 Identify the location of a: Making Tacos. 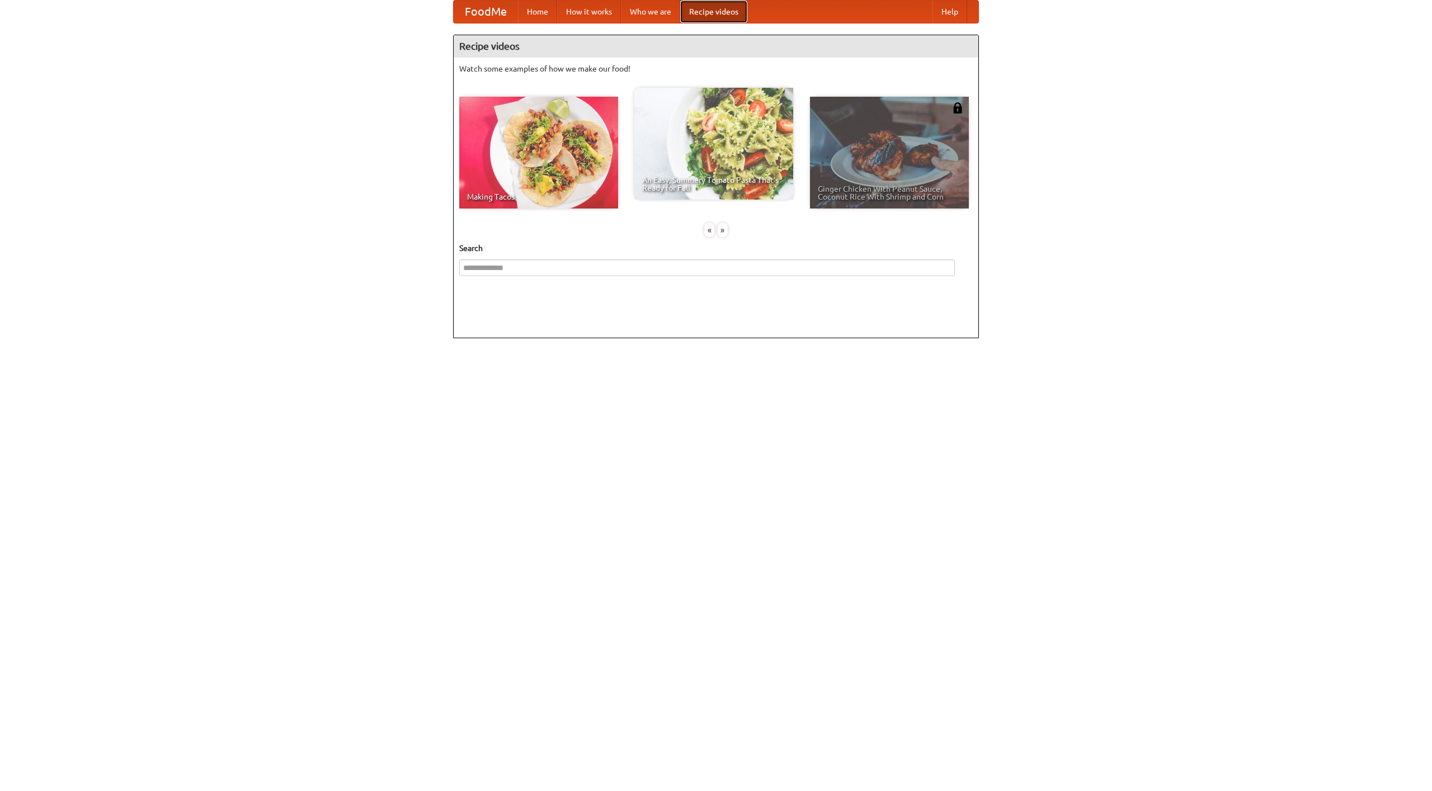
(539, 153).